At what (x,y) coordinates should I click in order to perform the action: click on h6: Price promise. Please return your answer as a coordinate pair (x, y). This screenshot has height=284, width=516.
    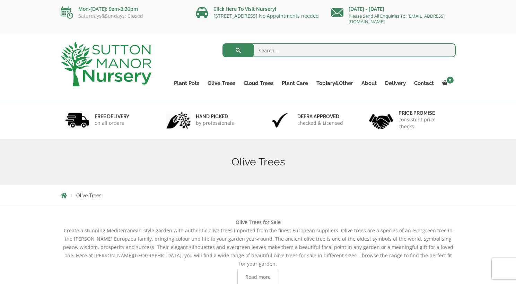
    Looking at the image, I should click on (425, 113).